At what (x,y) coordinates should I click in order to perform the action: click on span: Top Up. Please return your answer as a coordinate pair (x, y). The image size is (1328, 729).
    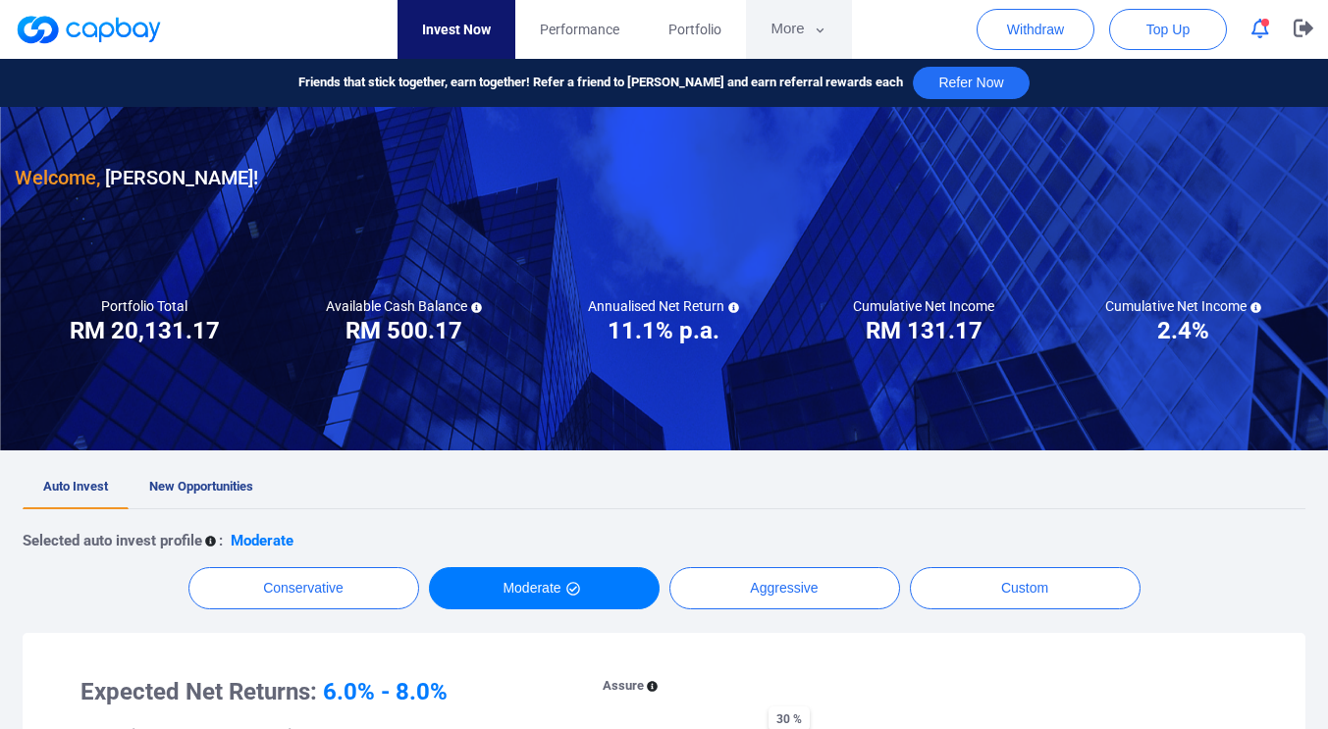
    Looking at the image, I should click on (1168, 29).